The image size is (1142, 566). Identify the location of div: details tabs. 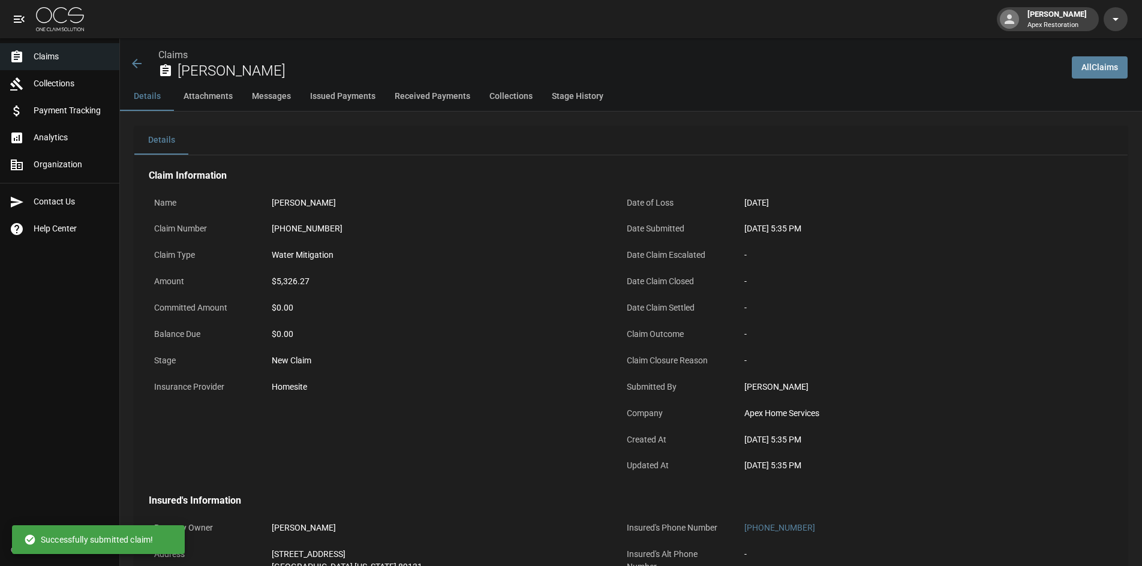
(631, 140).